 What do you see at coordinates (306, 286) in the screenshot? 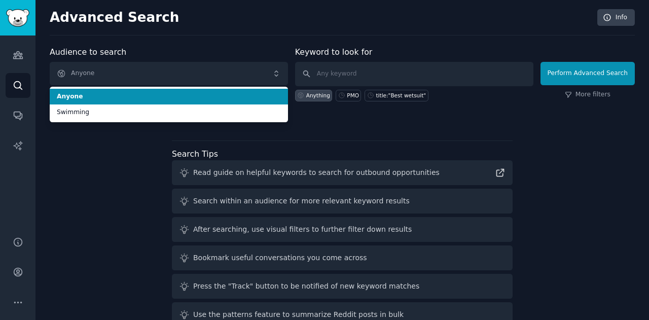
I see `div: Press the "Track" button to be notified of new keyword matches` at bounding box center [306, 286].